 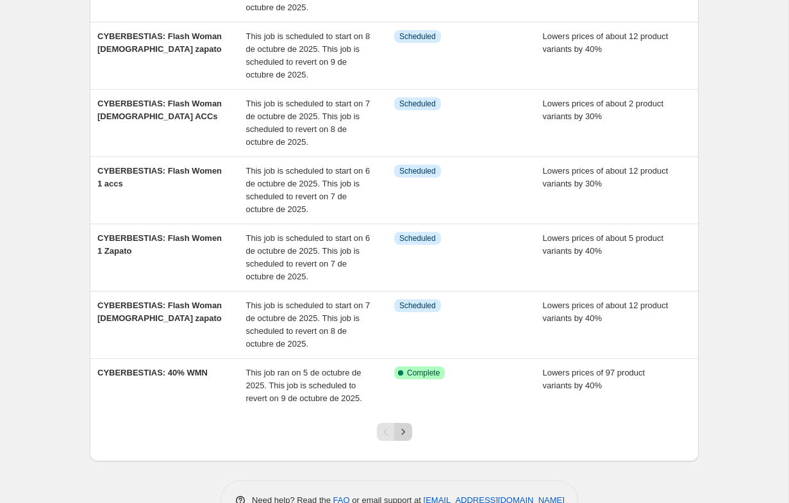 I want to click on button: Next, so click(x=403, y=432).